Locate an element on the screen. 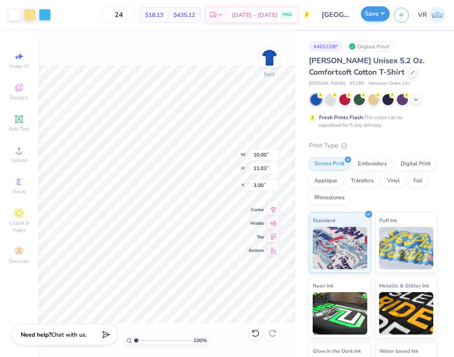  div: Embroidery is located at coordinates (373, 164).